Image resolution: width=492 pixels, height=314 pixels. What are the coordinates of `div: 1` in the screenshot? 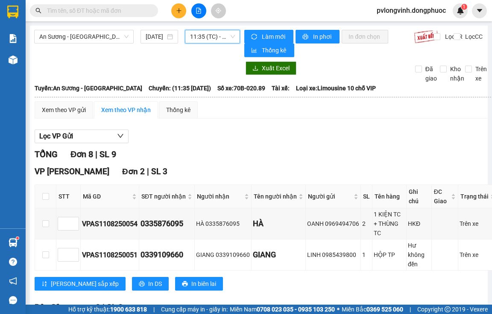 It's located at (366, 255).